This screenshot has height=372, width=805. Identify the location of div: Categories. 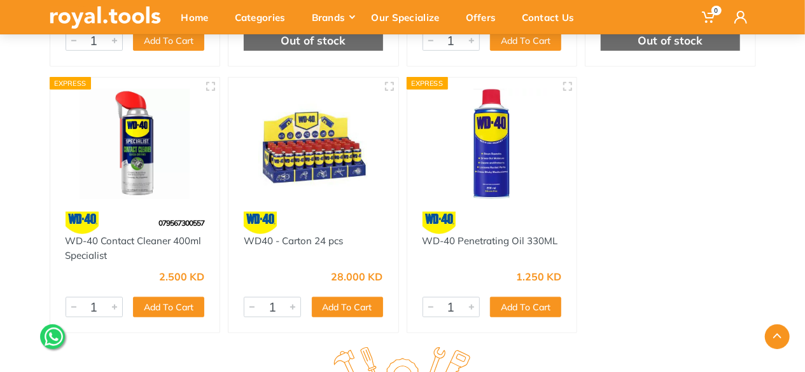
(264, 17).